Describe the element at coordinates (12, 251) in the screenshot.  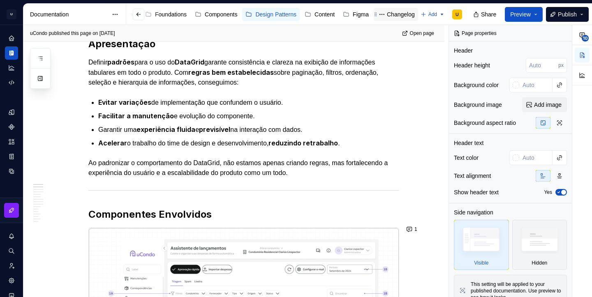
I see `div: Search ⌘K` at that location.